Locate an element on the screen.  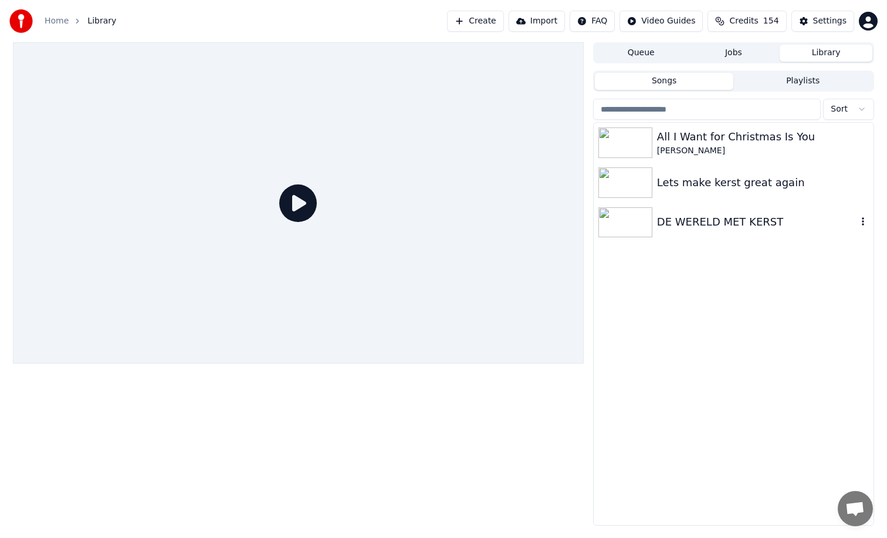
span: Credits is located at coordinates (744, 21).